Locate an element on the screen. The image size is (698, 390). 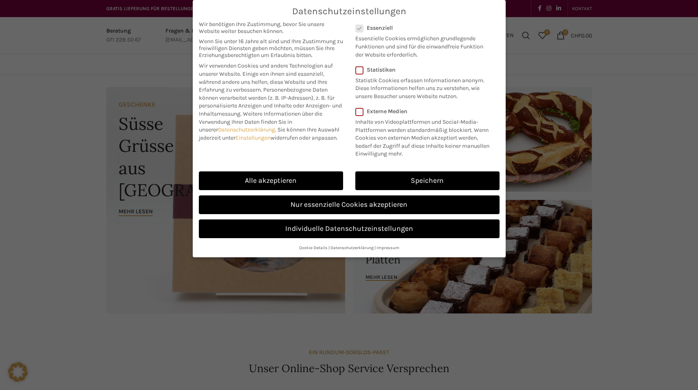
a: Cookie-Details is located at coordinates (313, 248).